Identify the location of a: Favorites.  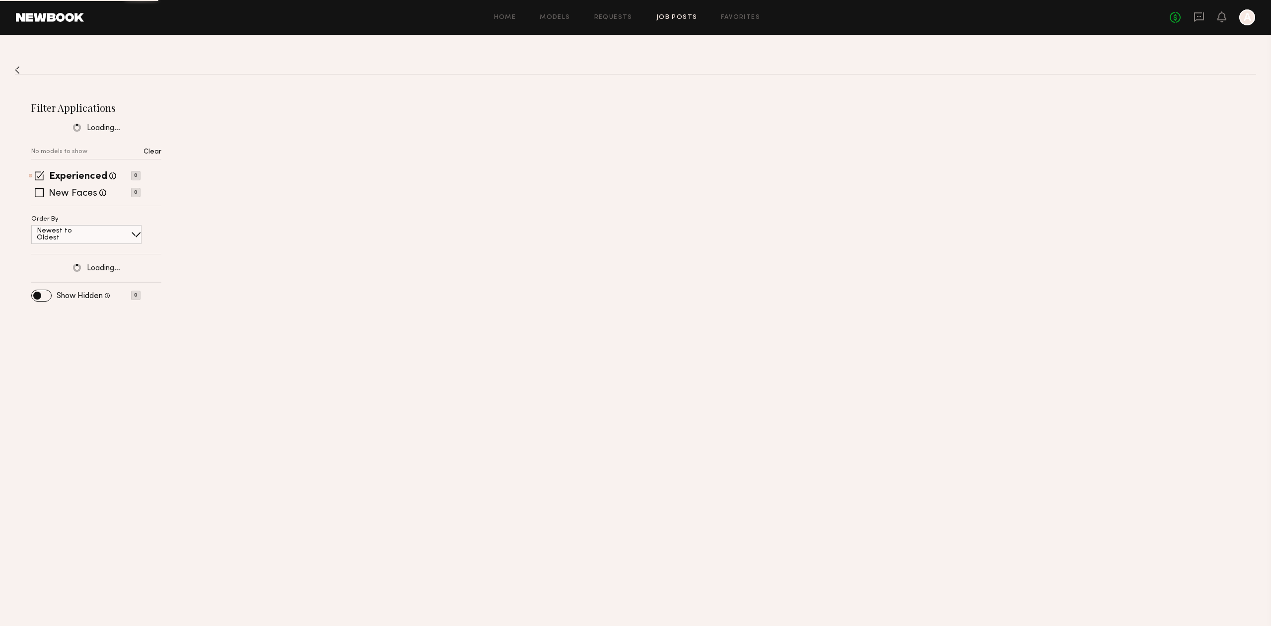
(740, 17).